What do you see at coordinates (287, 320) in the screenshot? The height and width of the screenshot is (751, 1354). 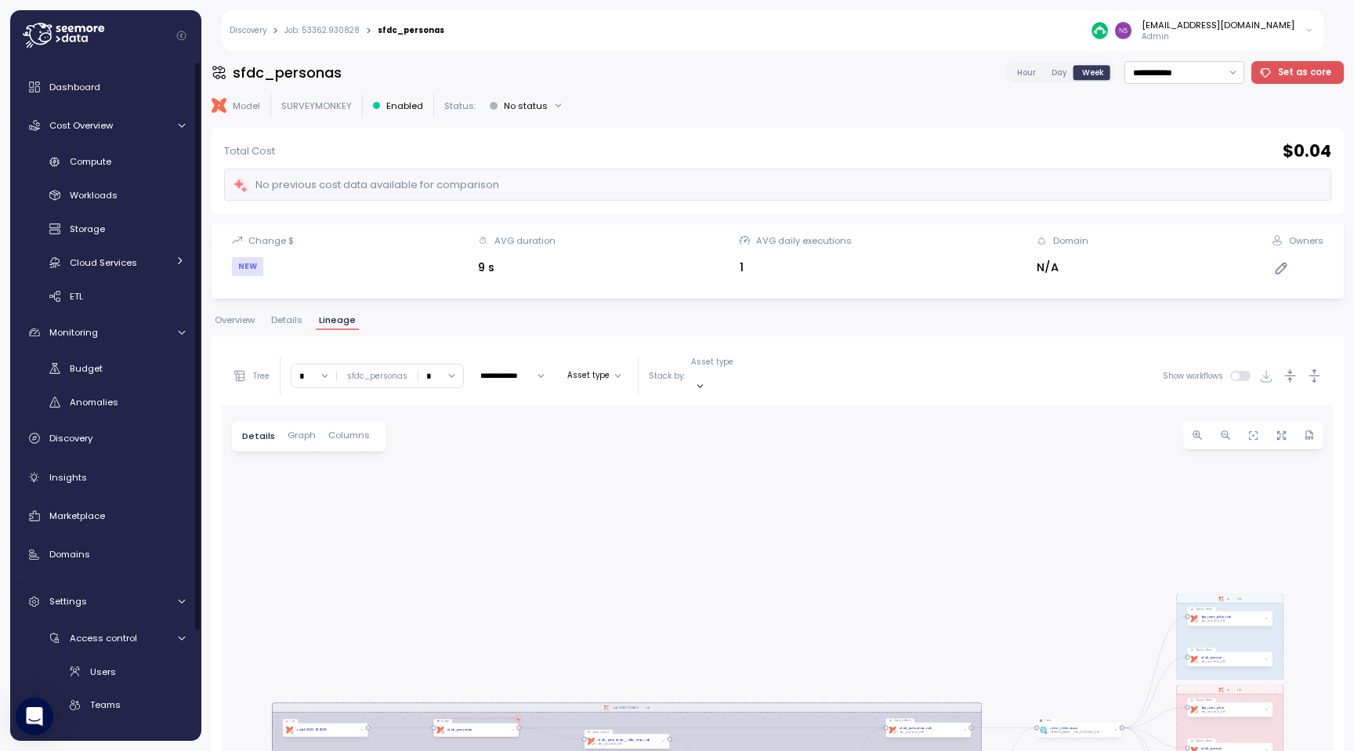 I see `span: Details` at bounding box center [287, 320].